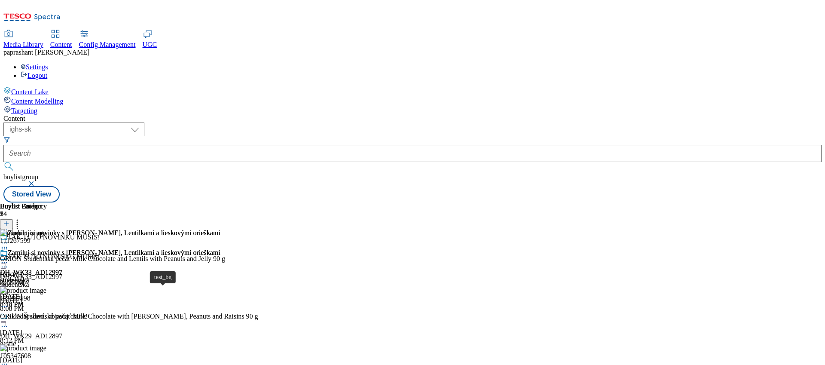 This screenshot has width=825, height=365. What do you see at coordinates (21, 177) in the screenshot?
I see `span: buylistgroup` at bounding box center [21, 177].